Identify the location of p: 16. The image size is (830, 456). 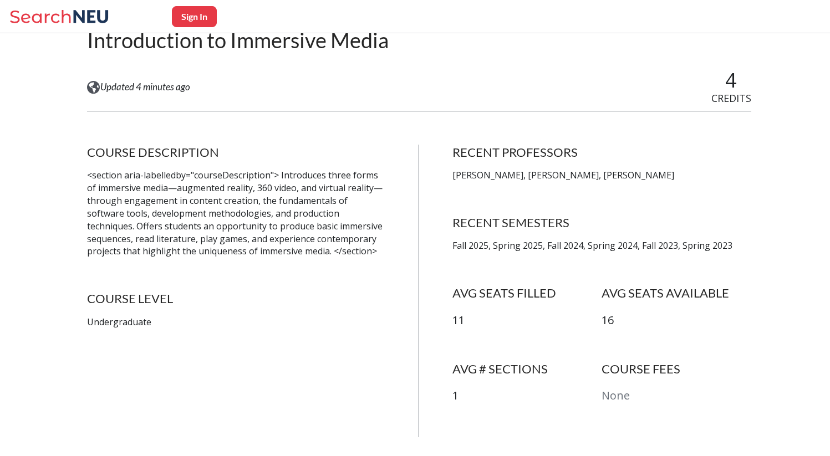
(676, 320).